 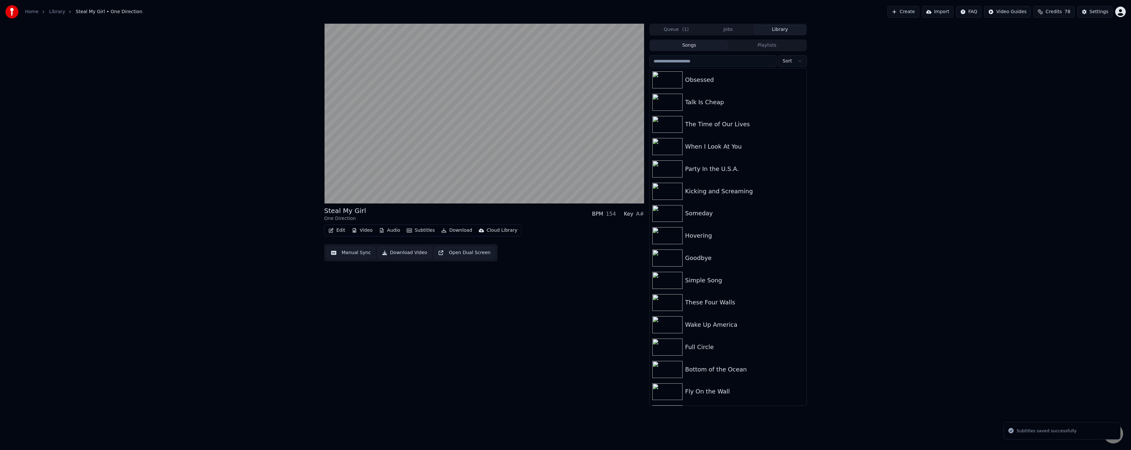 I want to click on span: Credits, so click(x=1054, y=12).